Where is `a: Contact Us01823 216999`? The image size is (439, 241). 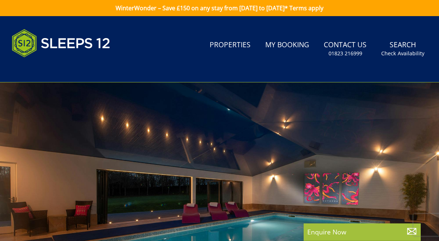 a: Contact Us01823 216999 is located at coordinates (345, 49).